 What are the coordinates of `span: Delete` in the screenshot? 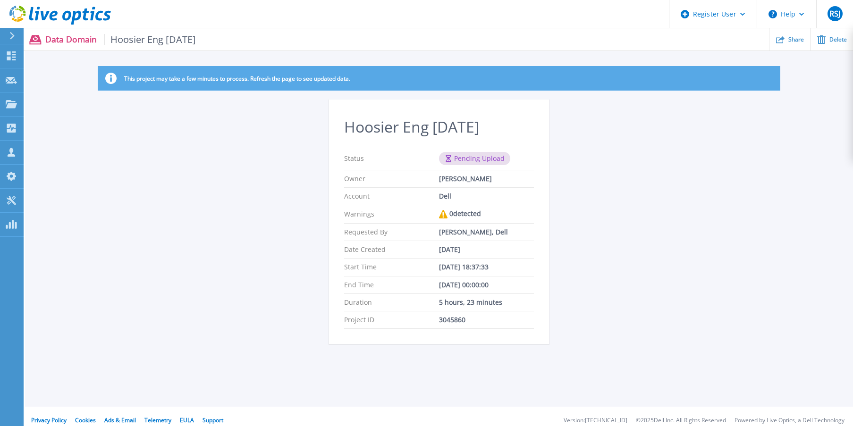 It's located at (838, 40).